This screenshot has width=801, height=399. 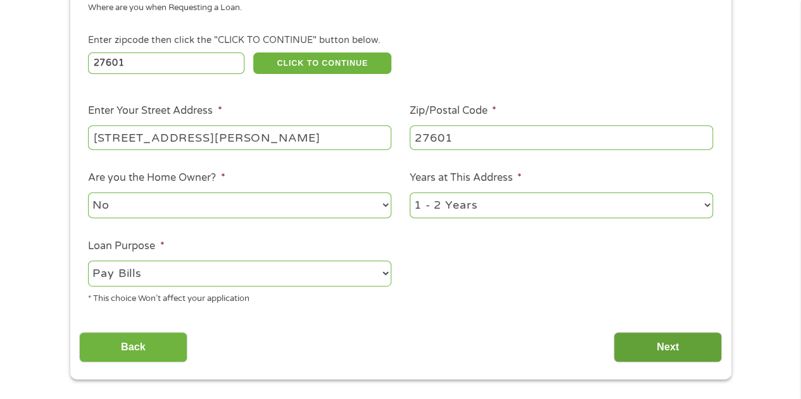 I want to click on input: 1 Main Street, so click(x=239, y=137).